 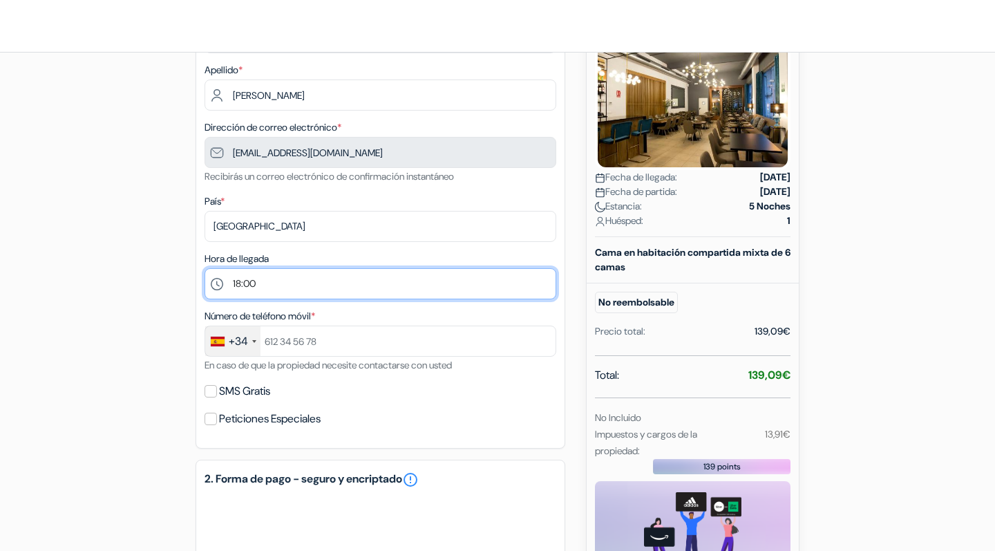 What do you see at coordinates (269, 419) in the screenshot?
I see `label: Peticiones Especiales` at bounding box center [269, 419].